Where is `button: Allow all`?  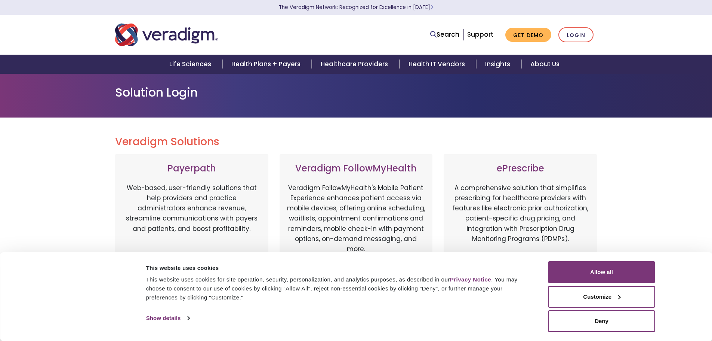
button: Allow all is located at coordinates (602, 272).